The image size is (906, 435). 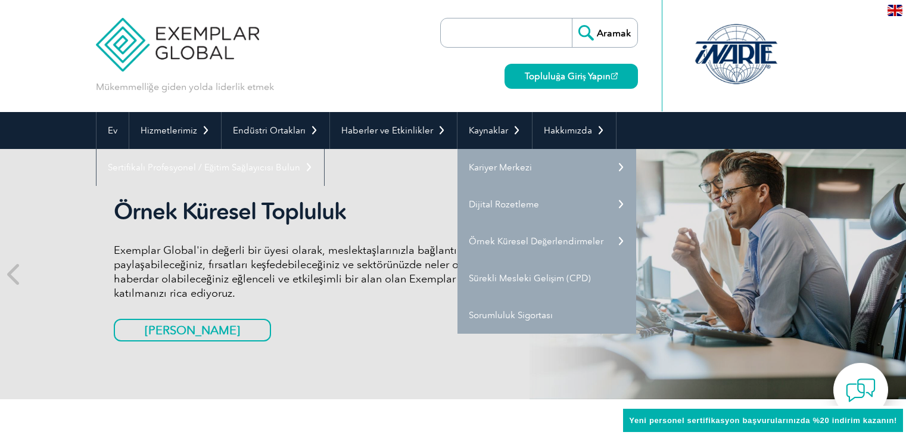 I want to click on font: Sürekli Mesleki Gelişim (CPD), so click(x=530, y=278).